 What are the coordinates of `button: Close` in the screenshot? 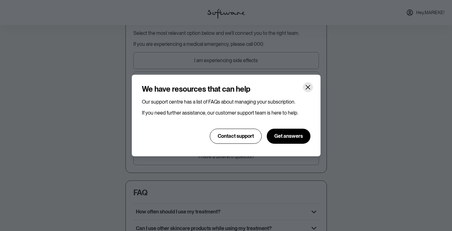 It's located at (308, 87).